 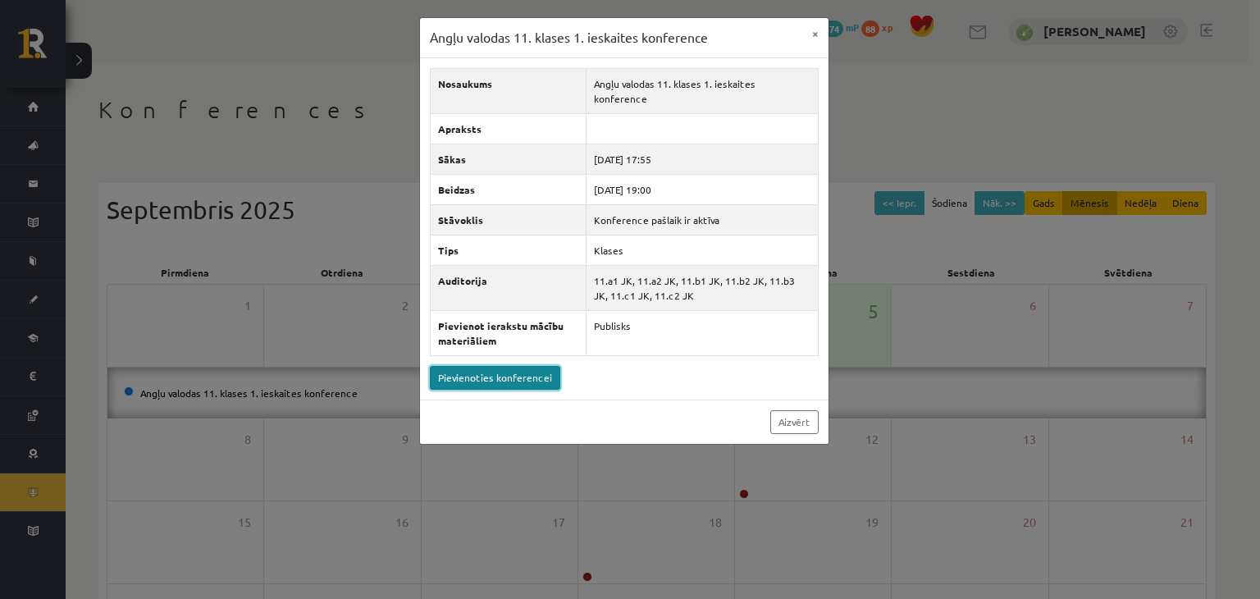 What do you see at coordinates (508, 249) in the screenshot?
I see `th: Tips` at bounding box center [508, 249].